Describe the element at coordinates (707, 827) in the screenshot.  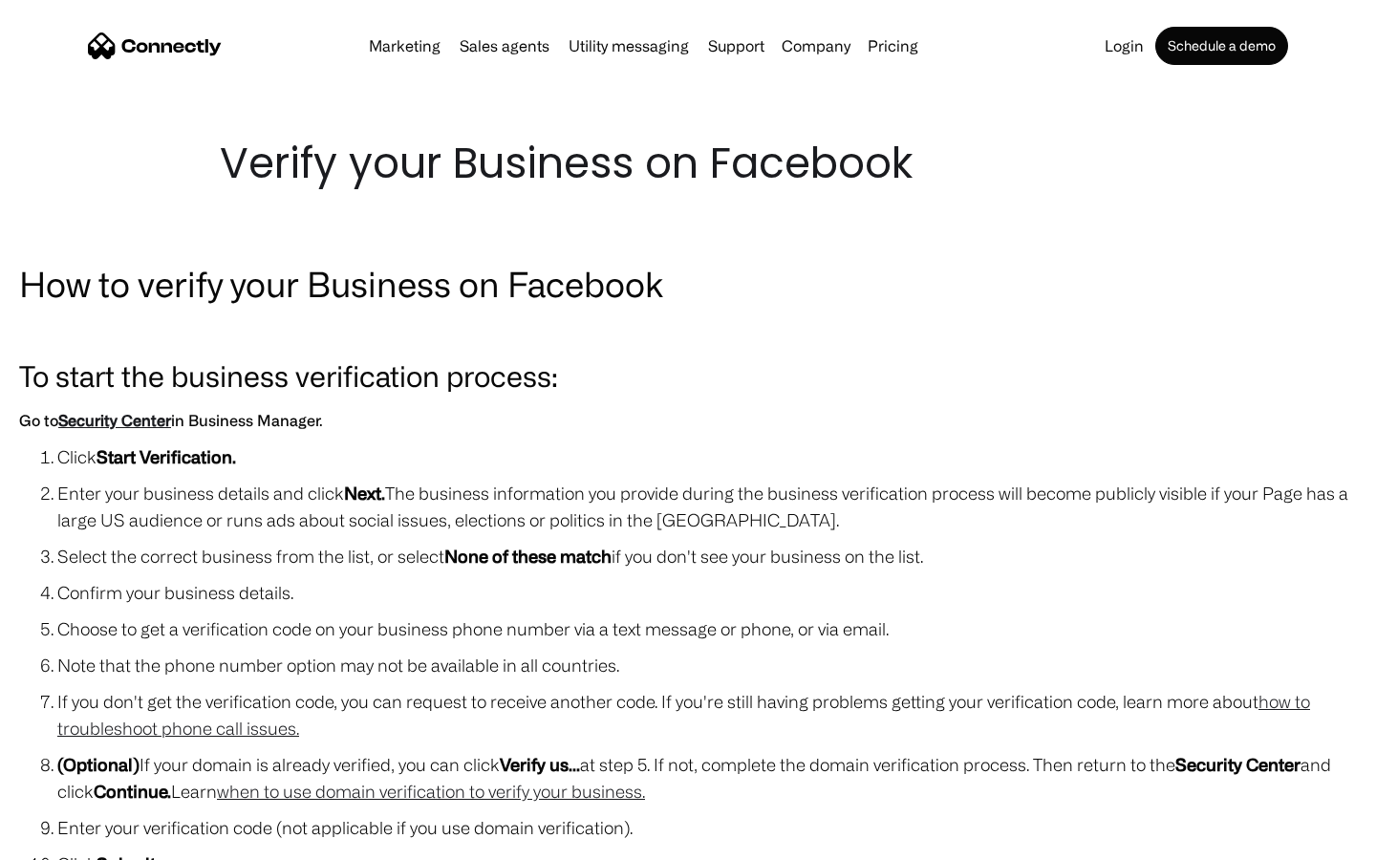
I see `li: Enter your verification code (not applicable if you use domain verification).` at that location.